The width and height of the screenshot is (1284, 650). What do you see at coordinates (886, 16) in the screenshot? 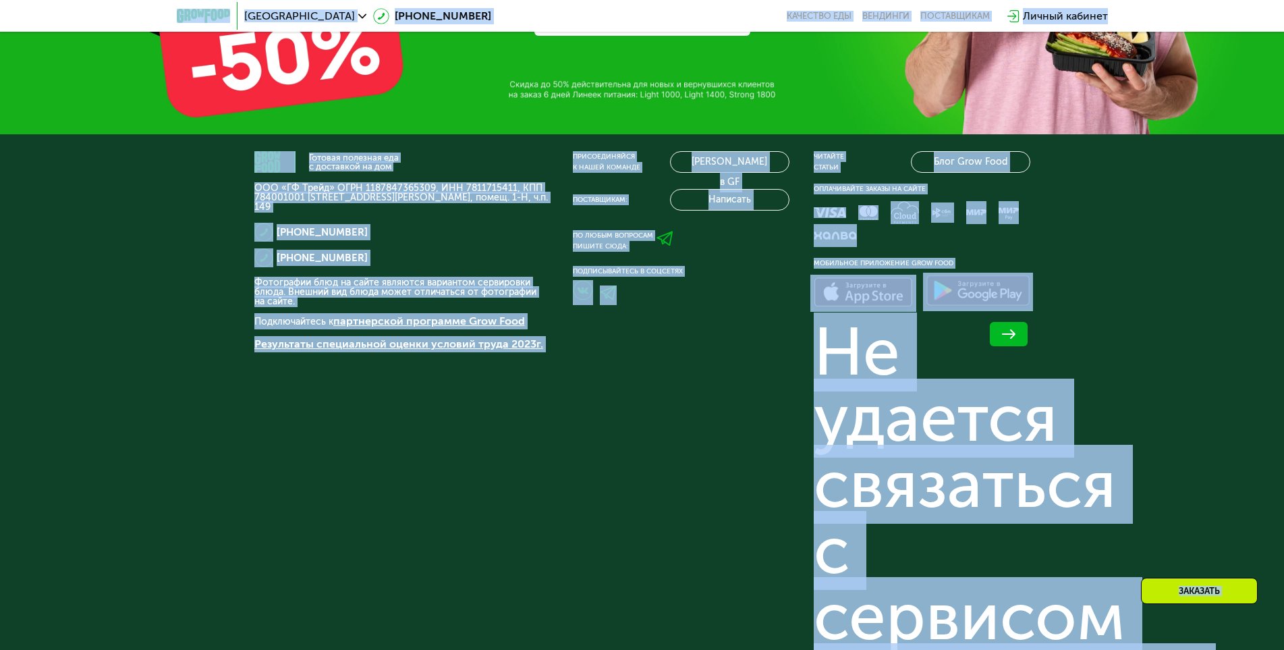
I see `a: Вендинги` at bounding box center [886, 16].